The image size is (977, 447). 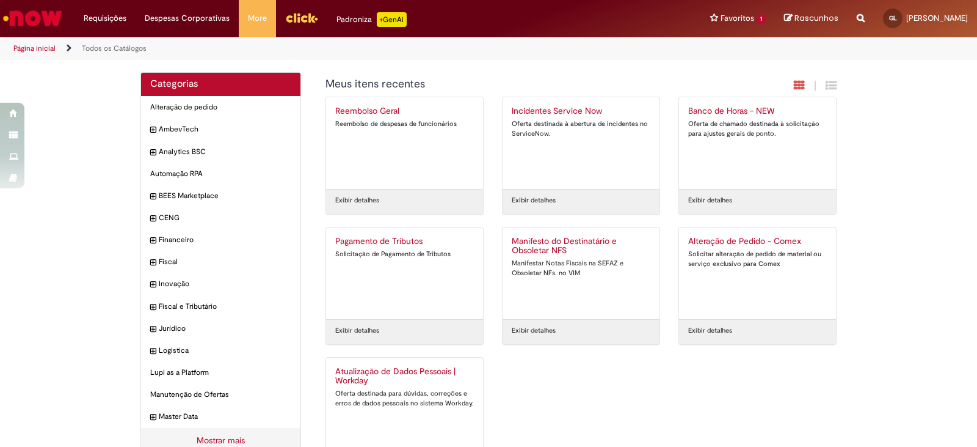 What do you see at coordinates (581, 111) in the screenshot?
I see `h2: Incidentes Service Now` at bounding box center [581, 111].